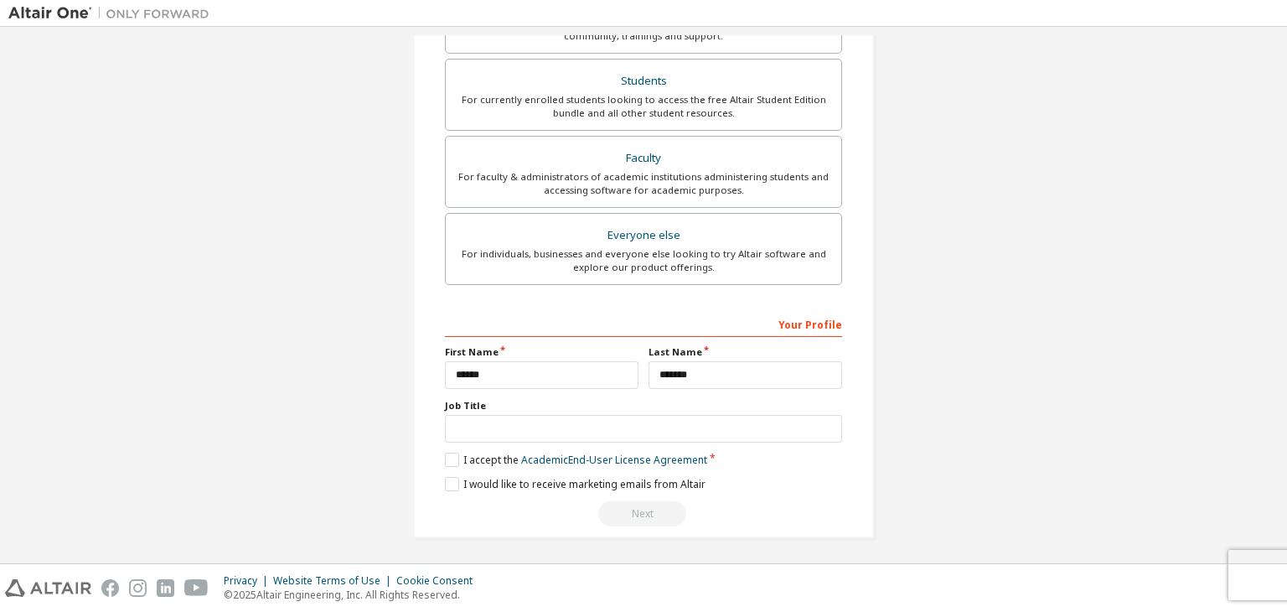 The height and width of the screenshot is (612, 1287). What do you see at coordinates (576, 459) in the screenshot?
I see `label: I accept the` at bounding box center [576, 459].